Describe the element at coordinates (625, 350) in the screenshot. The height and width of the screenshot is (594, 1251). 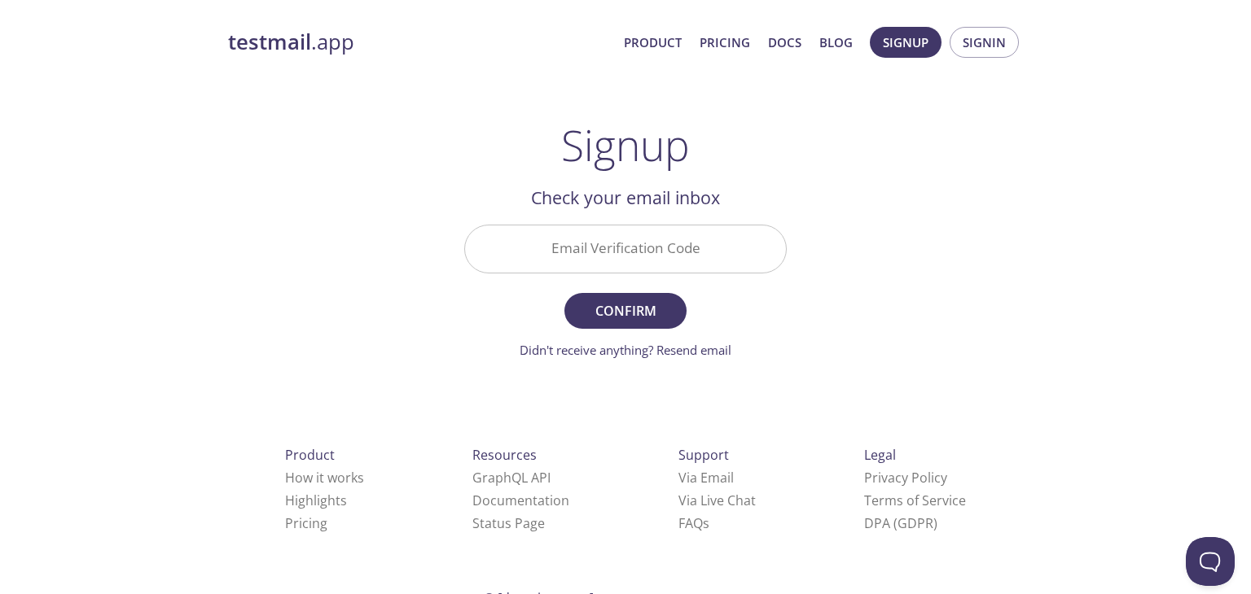
I see `a: Didn't receive anything? Resend email` at that location.